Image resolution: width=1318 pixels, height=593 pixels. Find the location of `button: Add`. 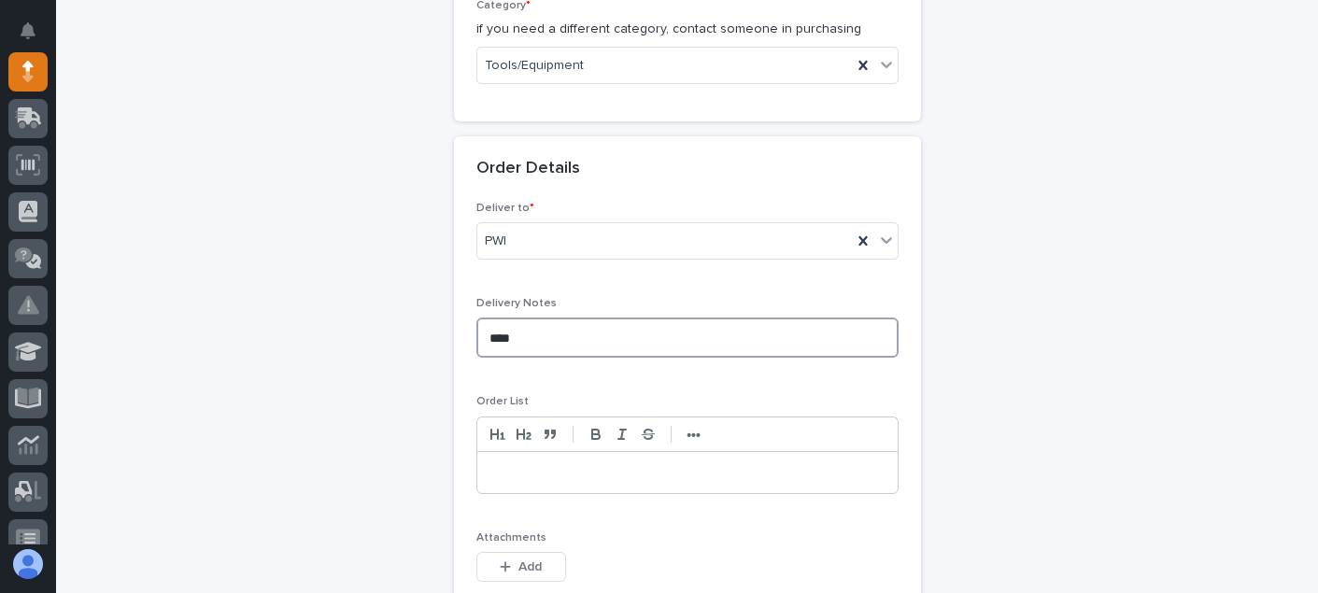

button: Add is located at coordinates (521, 567).